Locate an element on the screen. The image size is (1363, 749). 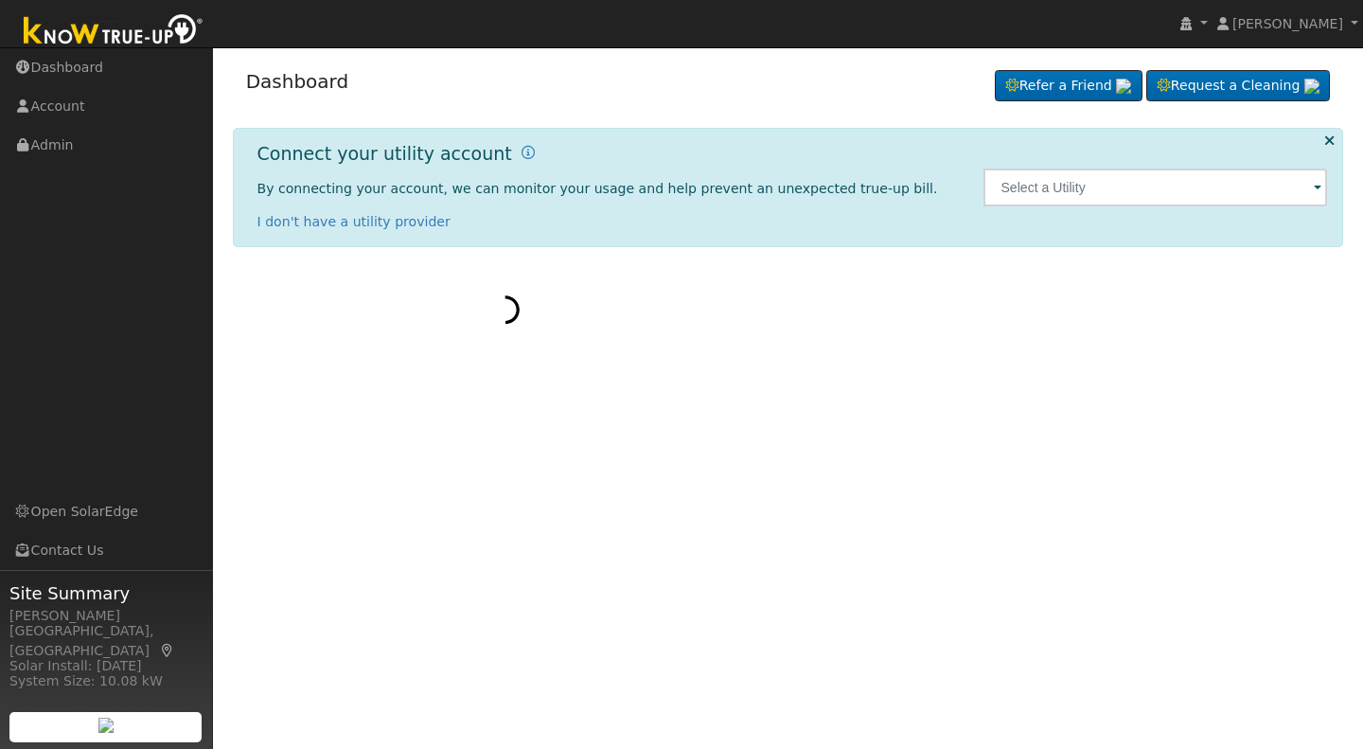
a: Request a Cleaning is located at coordinates (1238, 86).